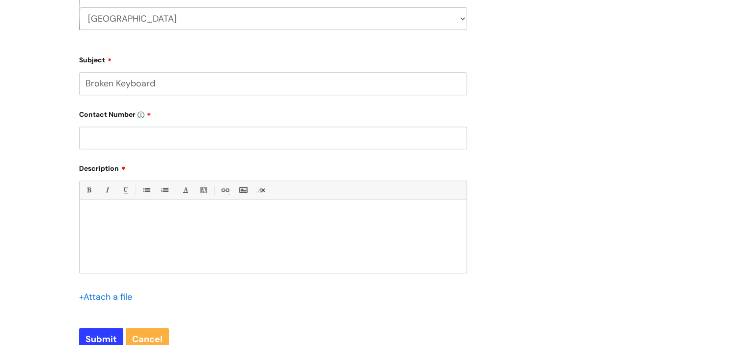 This screenshot has height=345, width=747. Describe the element at coordinates (243, 190) in the screenshot. I see `a: Insert Image...` at that location.